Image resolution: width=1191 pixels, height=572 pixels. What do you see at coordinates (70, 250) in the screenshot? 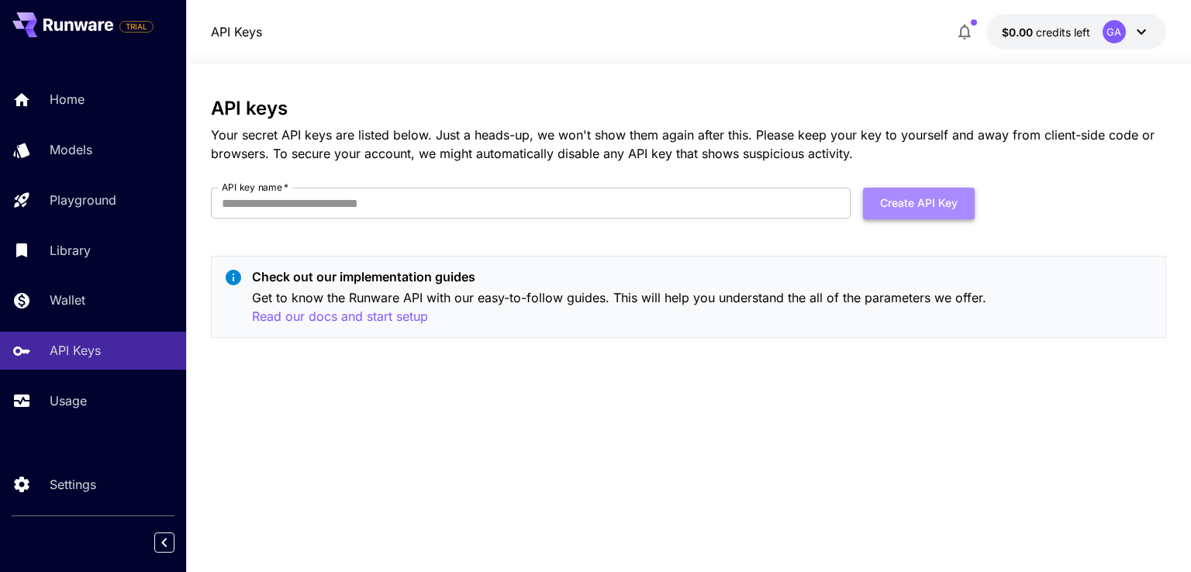
I see `p: Library` at bounding box center [70, 250].